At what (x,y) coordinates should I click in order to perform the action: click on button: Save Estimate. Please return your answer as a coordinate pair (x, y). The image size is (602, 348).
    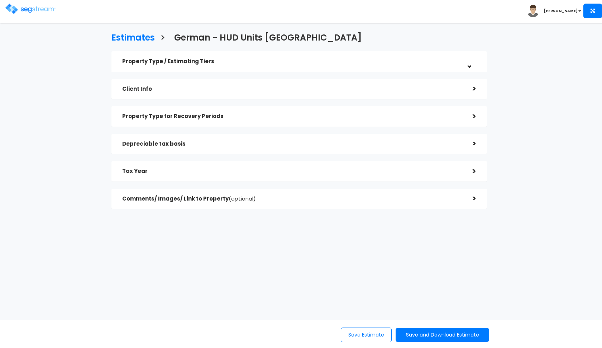
    Looking at the image, I should click on (366, 334).